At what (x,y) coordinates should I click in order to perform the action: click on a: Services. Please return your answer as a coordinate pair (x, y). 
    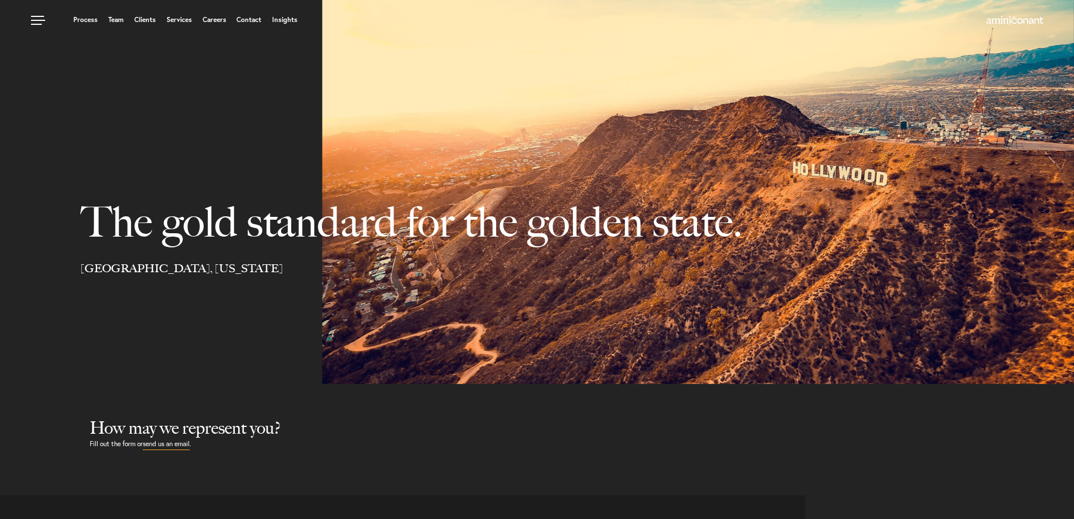
    Looking at the image, I should click on (179, 20).